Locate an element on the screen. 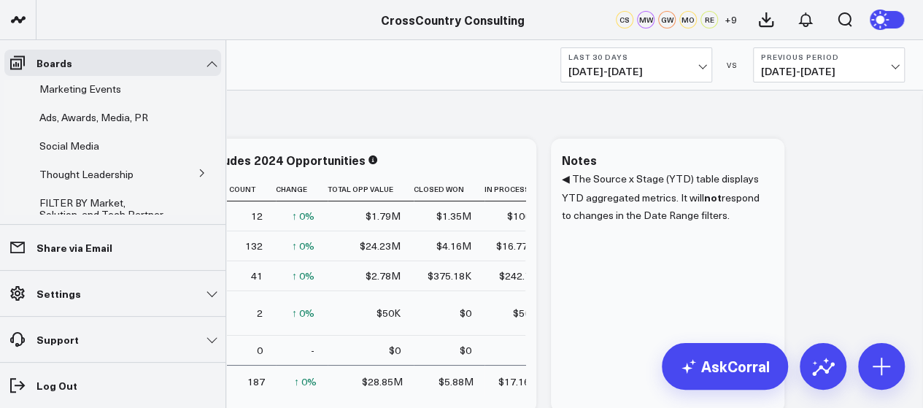  a: CrossCountry Consulting is located at coordinates (452, 20).